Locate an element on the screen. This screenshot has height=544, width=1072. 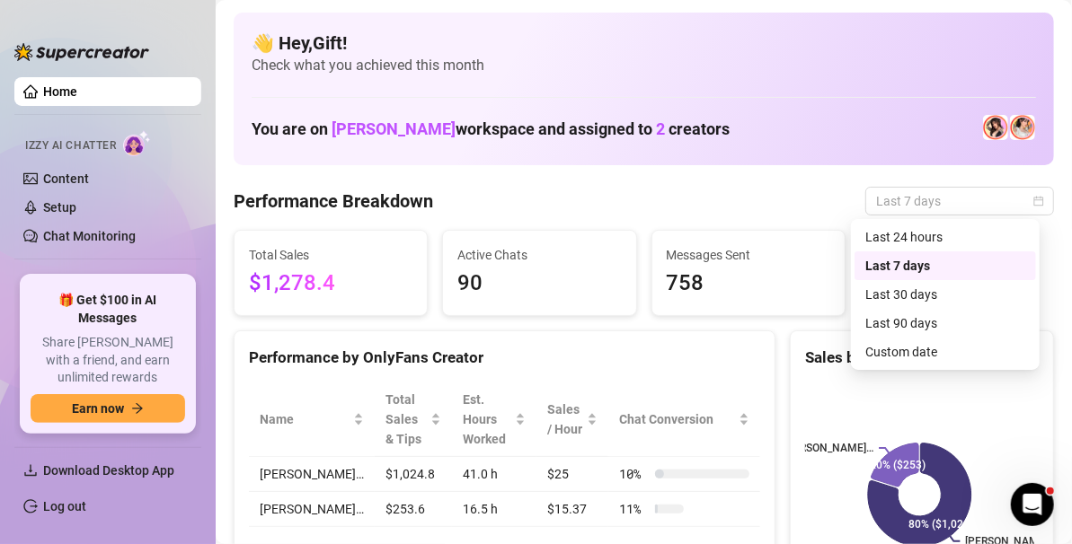
img: AI Chatter is located at coordinates (137, 143).